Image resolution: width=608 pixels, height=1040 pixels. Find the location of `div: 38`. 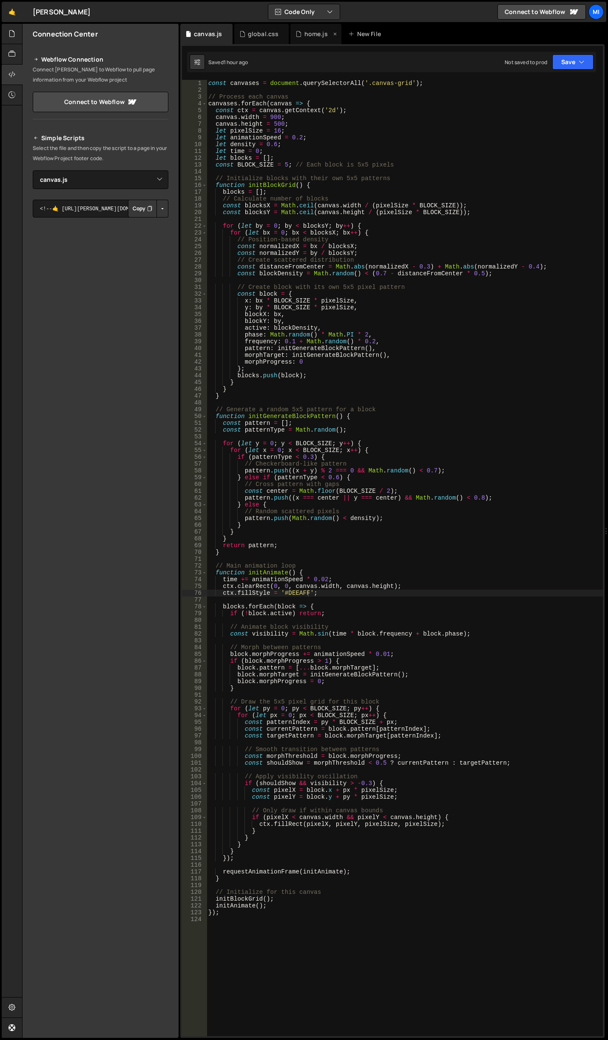

div: 38 is located at coordinates (194, 335).